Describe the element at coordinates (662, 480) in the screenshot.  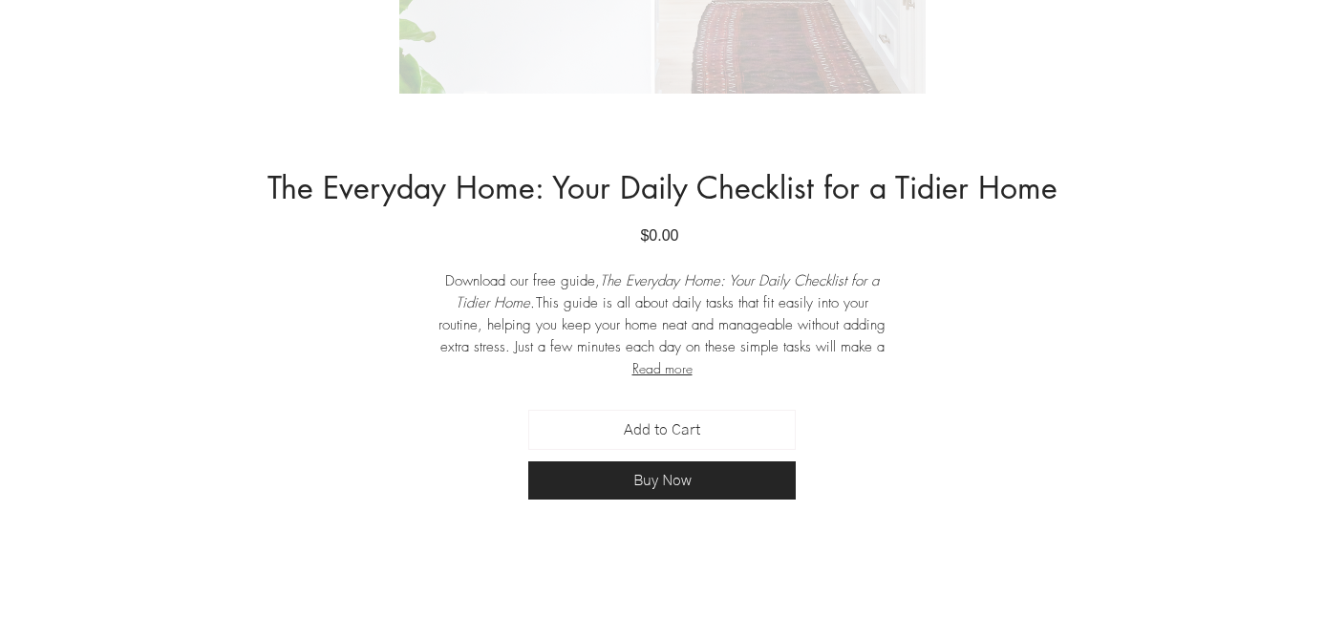
I see `span: Buy Now` at that location.